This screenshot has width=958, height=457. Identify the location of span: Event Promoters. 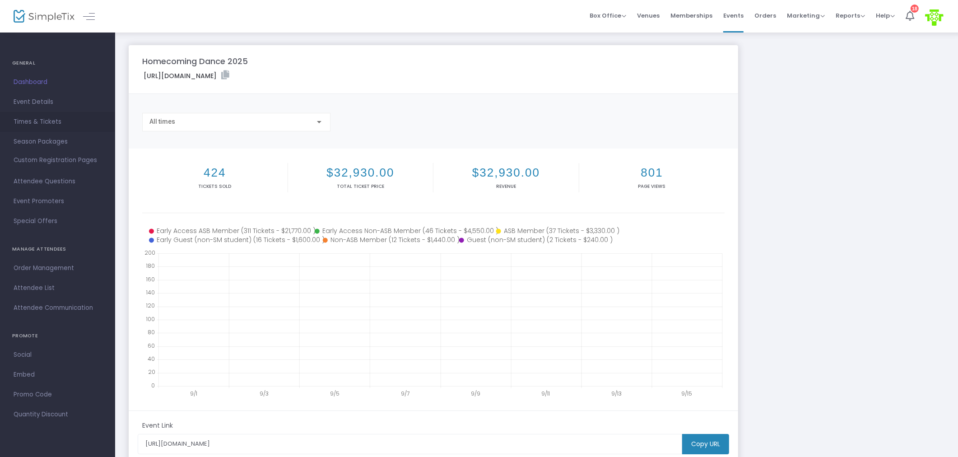
(57, 201).